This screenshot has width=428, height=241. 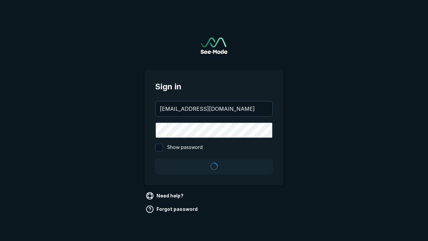 What do you see at coordinates (214, 46) in the screenshot?
I see `img: See-Mode Logo` at bounding box center [214, 46].